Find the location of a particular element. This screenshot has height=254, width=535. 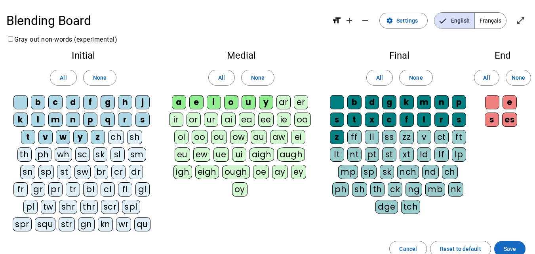

div: sm is located at coordinates (137, 154).